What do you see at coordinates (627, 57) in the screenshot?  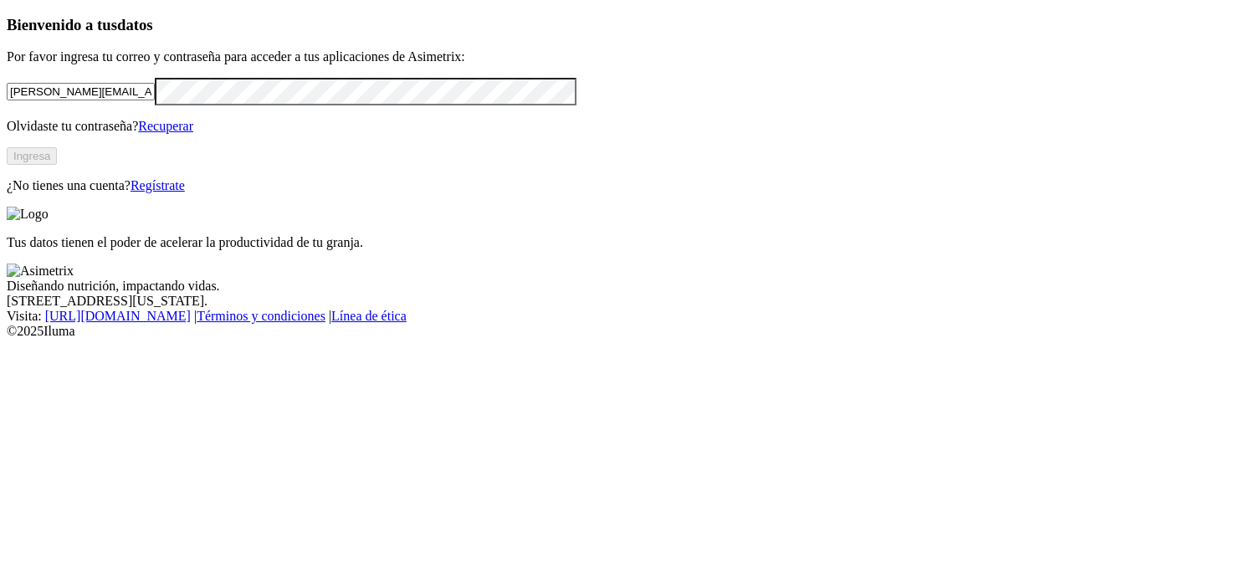 I see `p: Por favor ingresa tu correo y contraseña para acceder a tus aplicaciones de Asimetrix:` at bounding box center [627, 57].